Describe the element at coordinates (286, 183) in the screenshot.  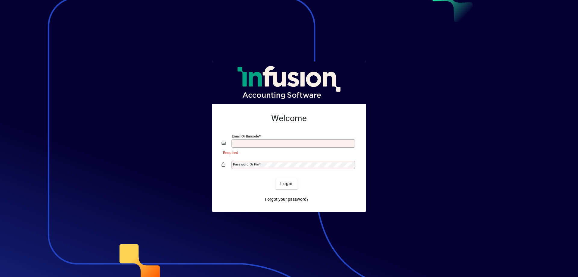
I see `span: Login` at that location.